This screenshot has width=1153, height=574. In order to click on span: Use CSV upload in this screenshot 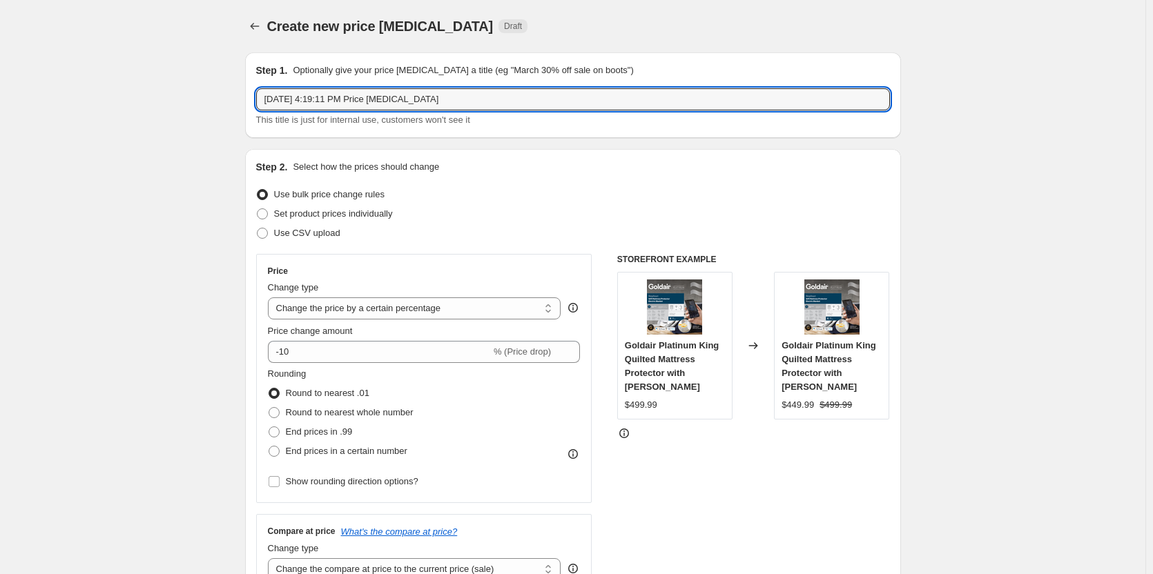, I will do `click(307, 233)`.